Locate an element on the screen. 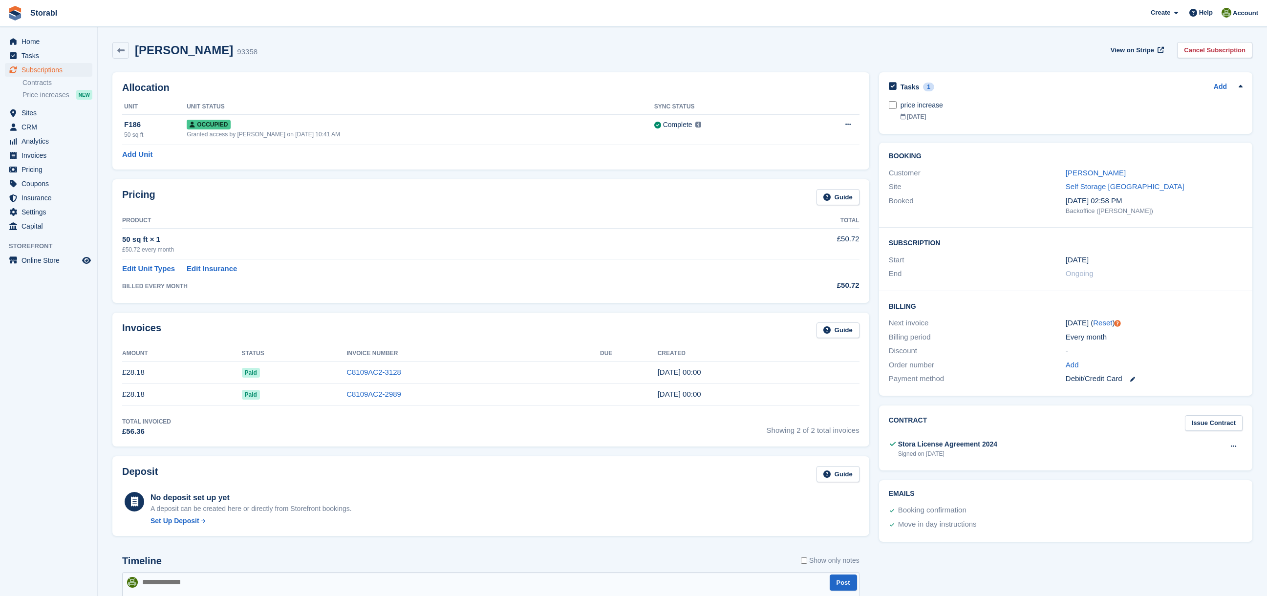 The height and width of the screenshot is (596, 1267). span: Occupied is located at coordinates (209, 125).